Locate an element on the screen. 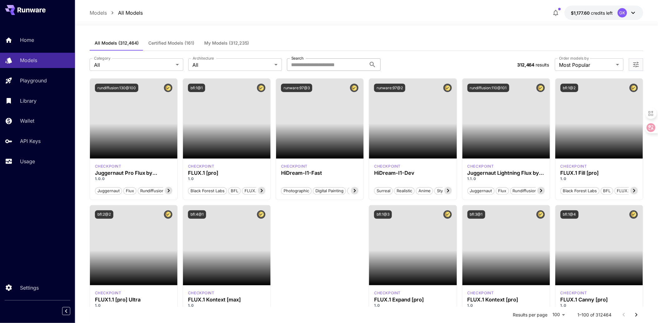 This screenshot has height=323, width=658. span: 312,464 is located at coordinates (526, 65).